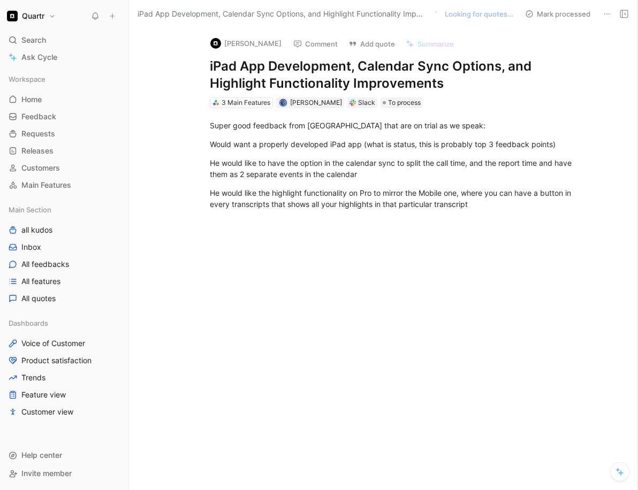  Describe the element at coordinates (47, 412) in the screenshot. I see `span: Customer view` at that location.